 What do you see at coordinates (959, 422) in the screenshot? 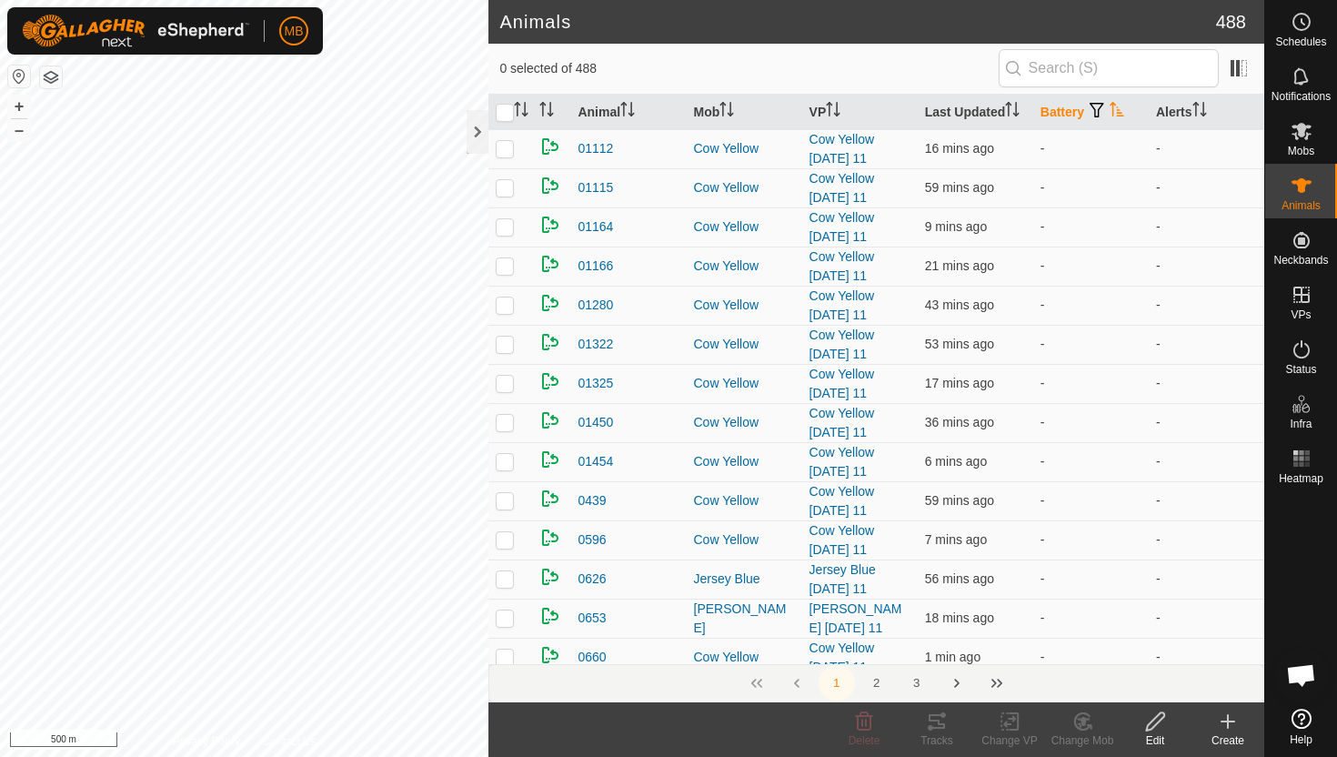
I see `span: 11 Sept 2025, 9:54 am` at bounding box center [959, 422].